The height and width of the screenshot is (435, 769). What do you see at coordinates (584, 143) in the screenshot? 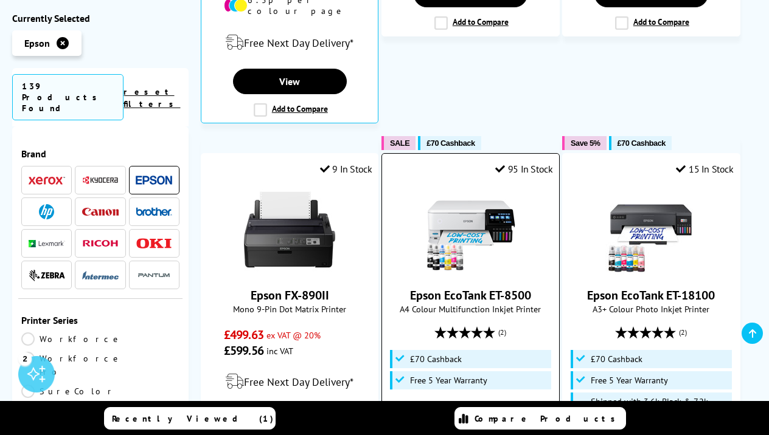
I see `button: Save 5%` at bounding box center [584, 143].